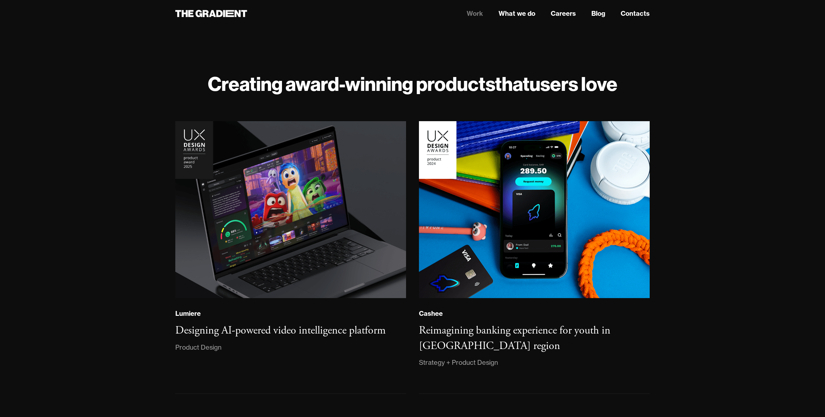 The image size is (825, 417). What do you see at coordinates (635, 14) in the screenshot?
I see `a: Contacts` at bounding box center [635, 14].